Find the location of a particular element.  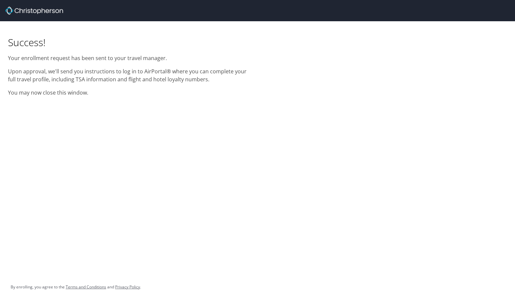

a: Privacy Policy is located at coordinates (127, 287).